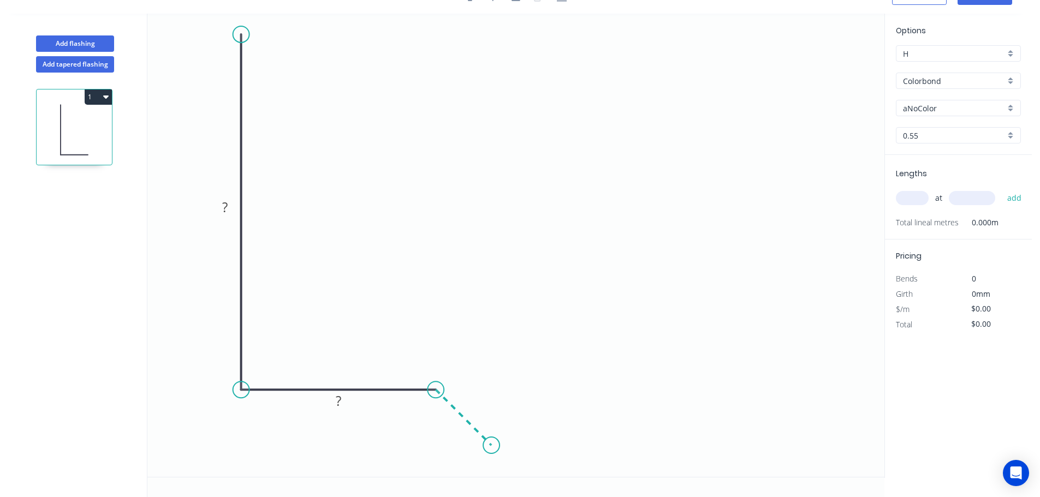 Image resolution: width=1040 pixels, height=497 pixels. I want to click on div: Open Intercom Messenger, so click(1016, 473).